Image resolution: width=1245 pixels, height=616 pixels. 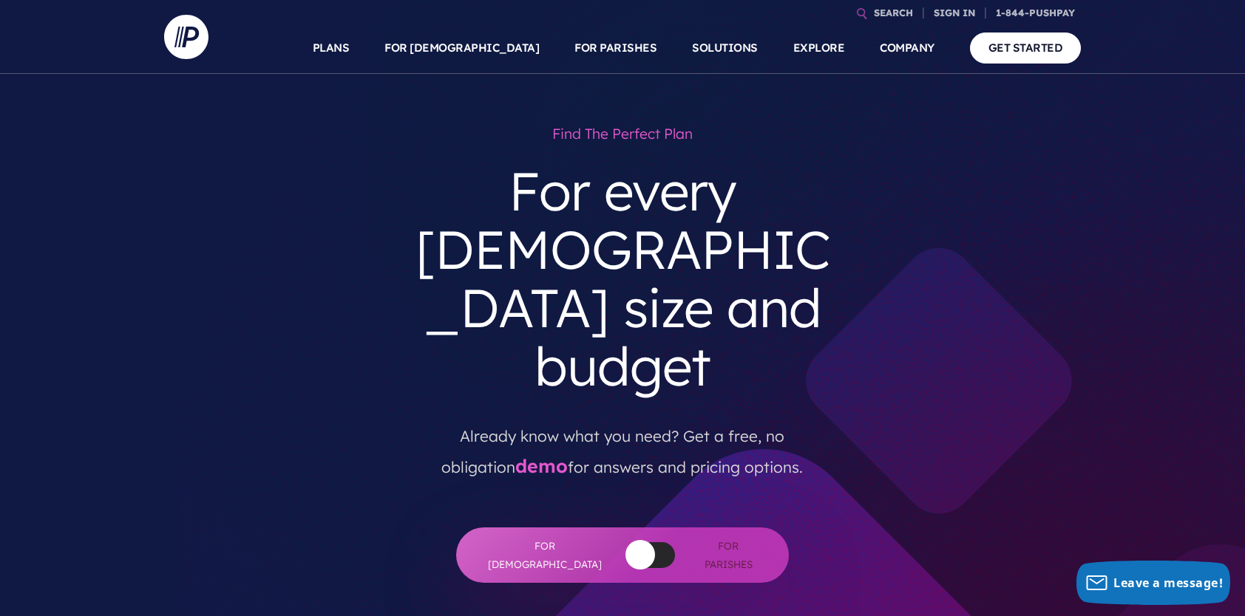 What do you see at coordinates (724, 48) in the screenshot?
I see `a: SOLUTIONS` at bounding box center [724, 48].